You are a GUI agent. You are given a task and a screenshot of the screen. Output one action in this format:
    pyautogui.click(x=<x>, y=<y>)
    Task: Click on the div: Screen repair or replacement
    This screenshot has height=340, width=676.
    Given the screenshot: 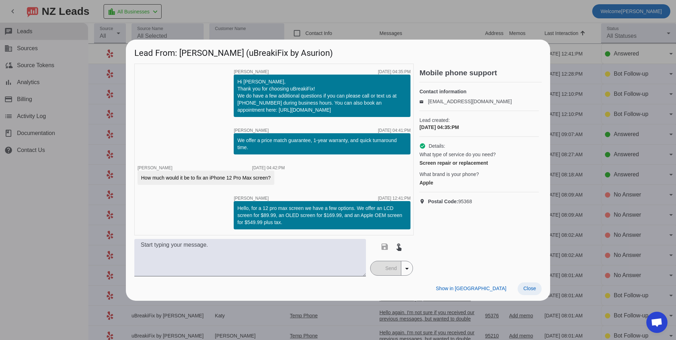 What is the action you would take?
    pyautogui.click(x=479, y=163)
    